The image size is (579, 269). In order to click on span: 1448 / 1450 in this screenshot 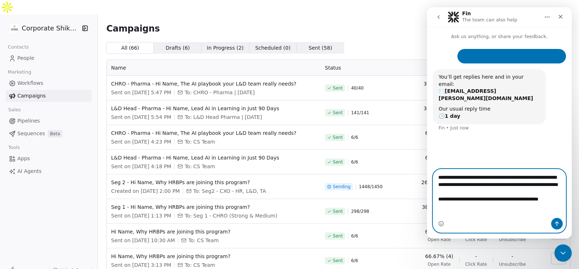, I will do `click(371, 186)`.